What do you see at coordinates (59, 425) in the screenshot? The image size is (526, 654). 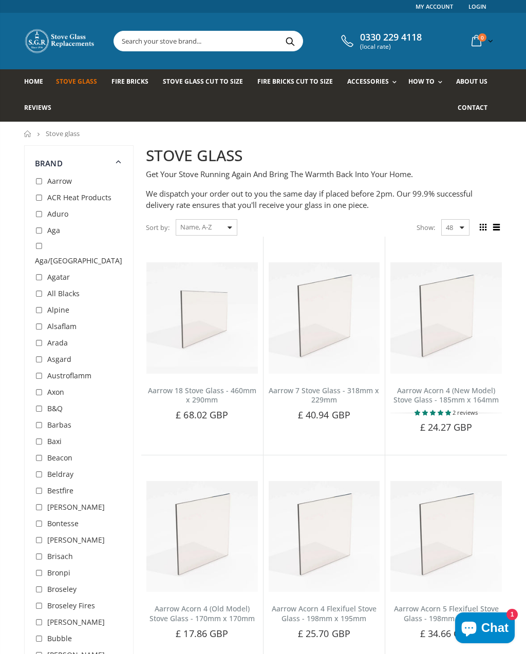 I see `span: Barbas` at bounding box center [59, 425].